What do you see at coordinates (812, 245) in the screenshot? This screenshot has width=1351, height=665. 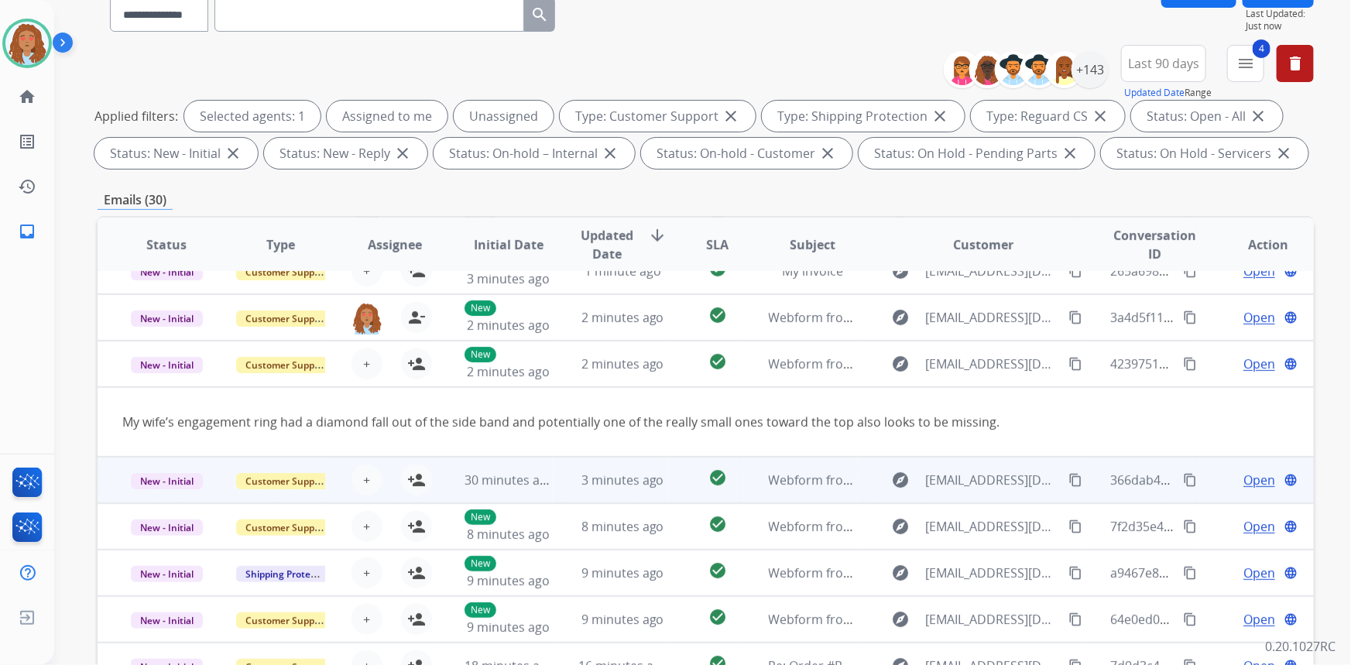 I see `span: Subject` at bounding box center [812, 245].